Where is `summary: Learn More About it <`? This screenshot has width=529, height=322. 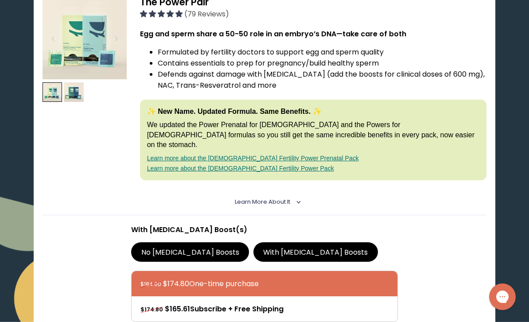 summary: Learn More About it < is located at coordinates (264, 202).